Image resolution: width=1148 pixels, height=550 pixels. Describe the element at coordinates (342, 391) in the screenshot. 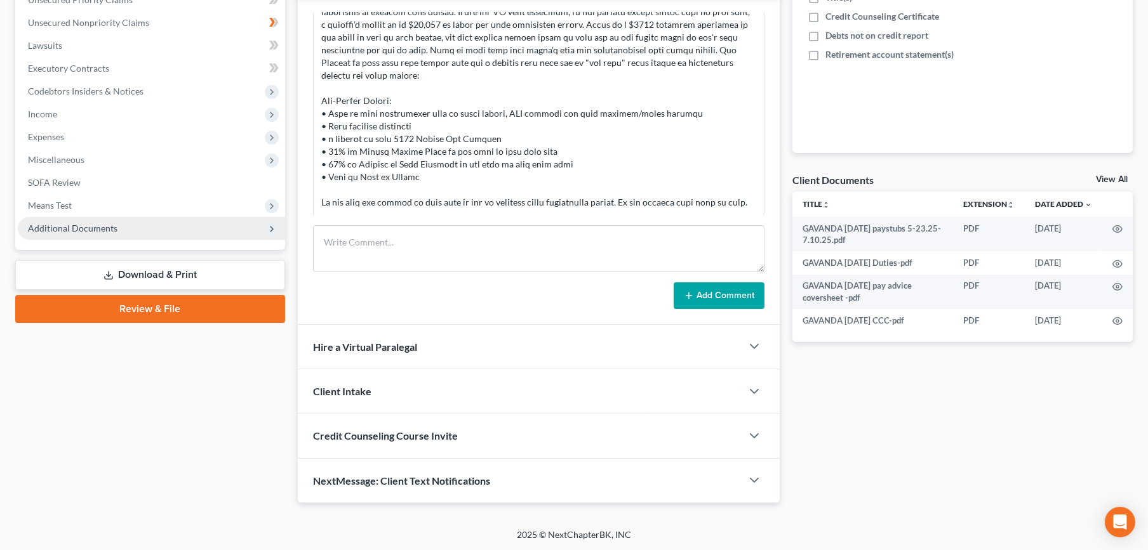

I see `span: Client Intake` at that location.